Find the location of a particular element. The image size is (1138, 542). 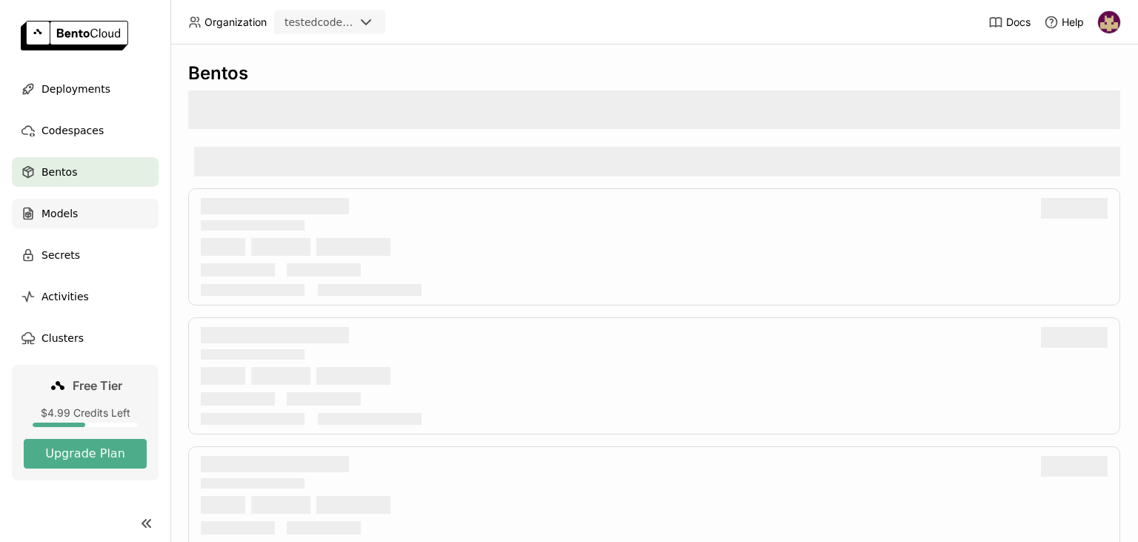

div: Help is located at coordinates (1064, 22).